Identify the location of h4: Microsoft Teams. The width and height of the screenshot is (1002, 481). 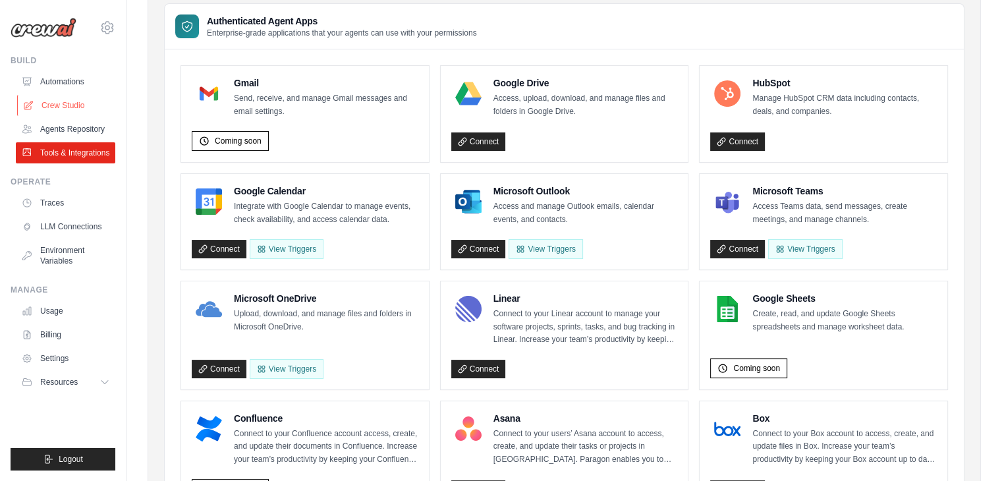
(844, 191).